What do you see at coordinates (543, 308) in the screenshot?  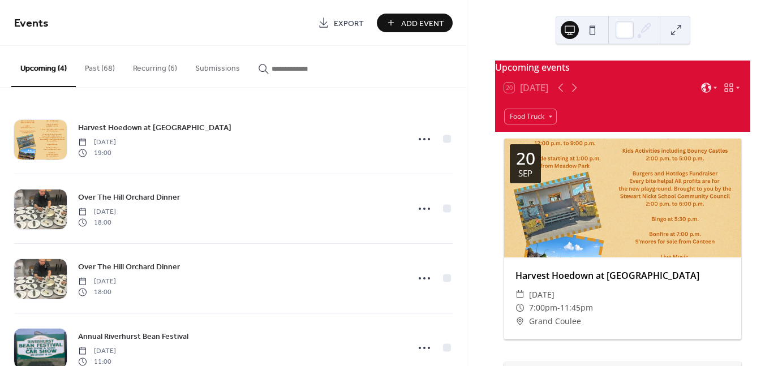 I see `span: 7:00pm` at bounding box center [543, 308].